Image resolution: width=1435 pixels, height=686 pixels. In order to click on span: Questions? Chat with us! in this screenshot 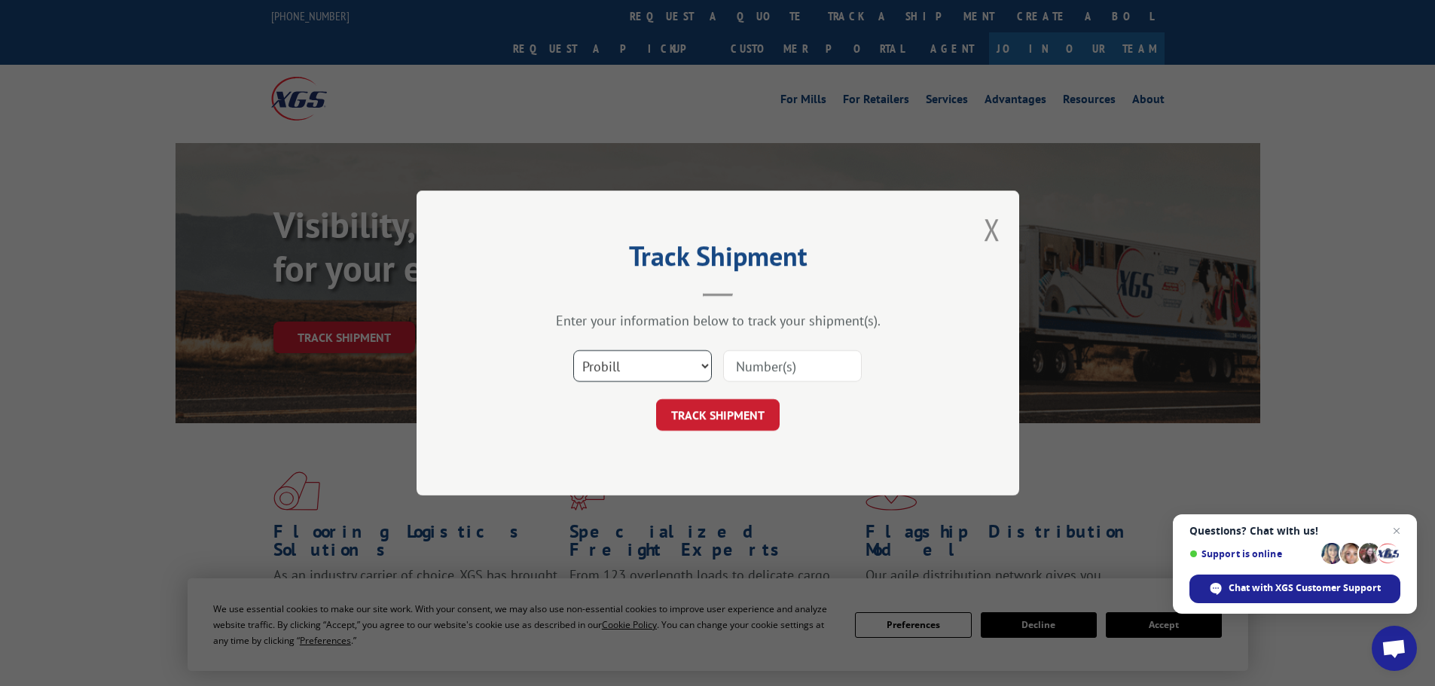, I will do `click(1295, 531)`.